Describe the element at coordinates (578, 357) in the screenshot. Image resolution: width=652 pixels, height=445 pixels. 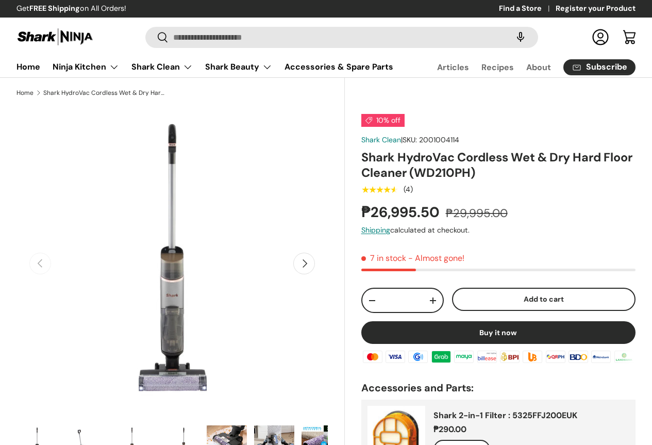
I see `img: bdo` at that location.